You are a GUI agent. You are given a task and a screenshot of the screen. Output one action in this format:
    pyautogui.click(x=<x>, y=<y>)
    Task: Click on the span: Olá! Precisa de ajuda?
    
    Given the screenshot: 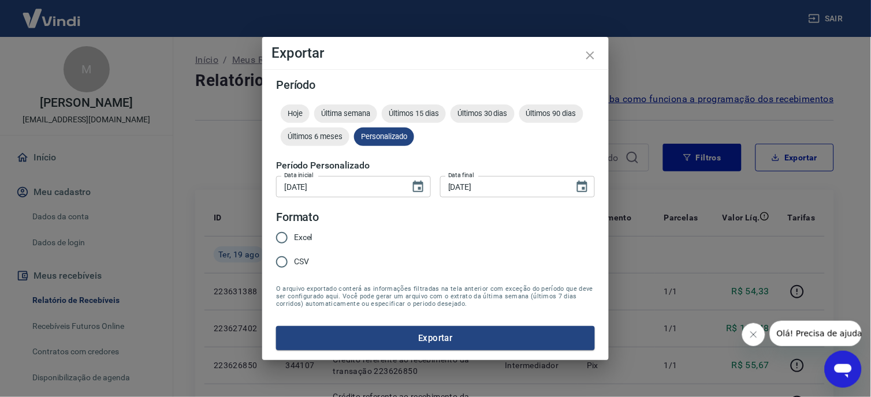 What is the action you would take?
    pyautogui.click(x=52, y=13)
    